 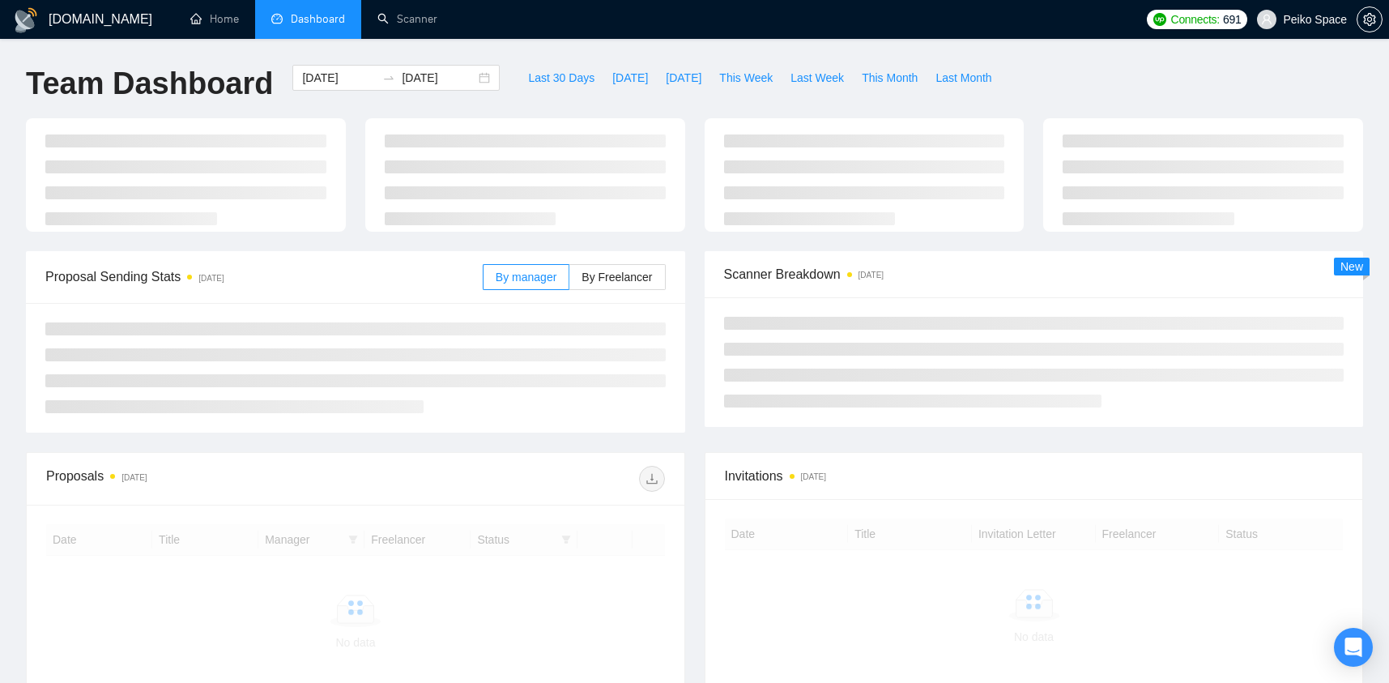 What do you see at coordinates (746, 78) in the screenshot?
I see `button: This Week` at bounding box center [746, 78].